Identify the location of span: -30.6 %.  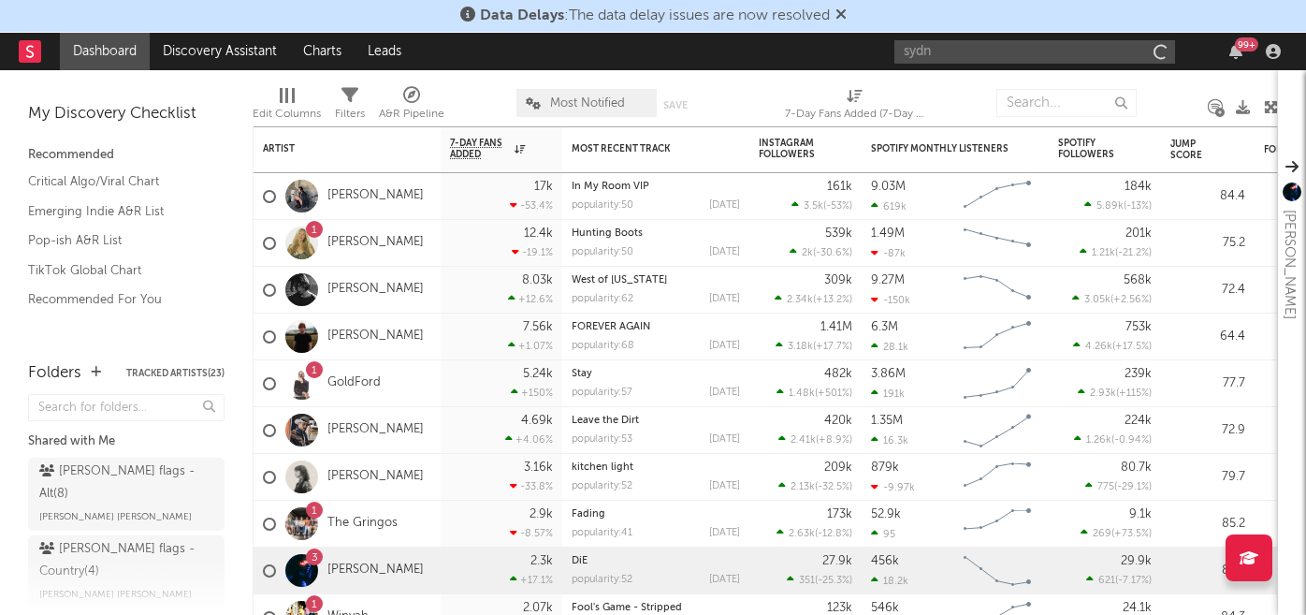
(833, 253).